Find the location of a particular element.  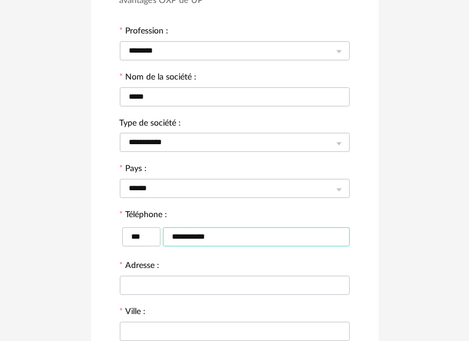

label: Profession : is located at coordinates (144, 32).